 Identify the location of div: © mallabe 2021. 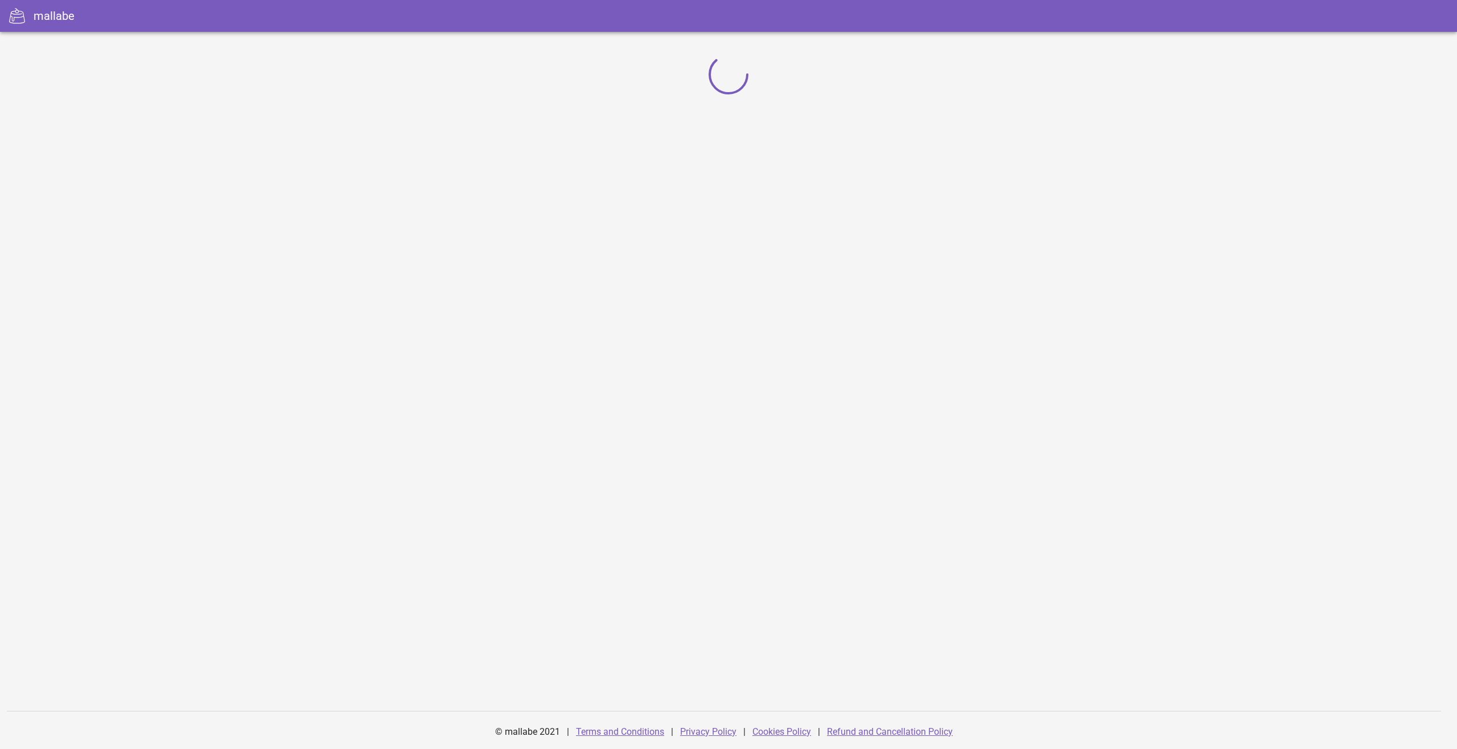
(527, 732).